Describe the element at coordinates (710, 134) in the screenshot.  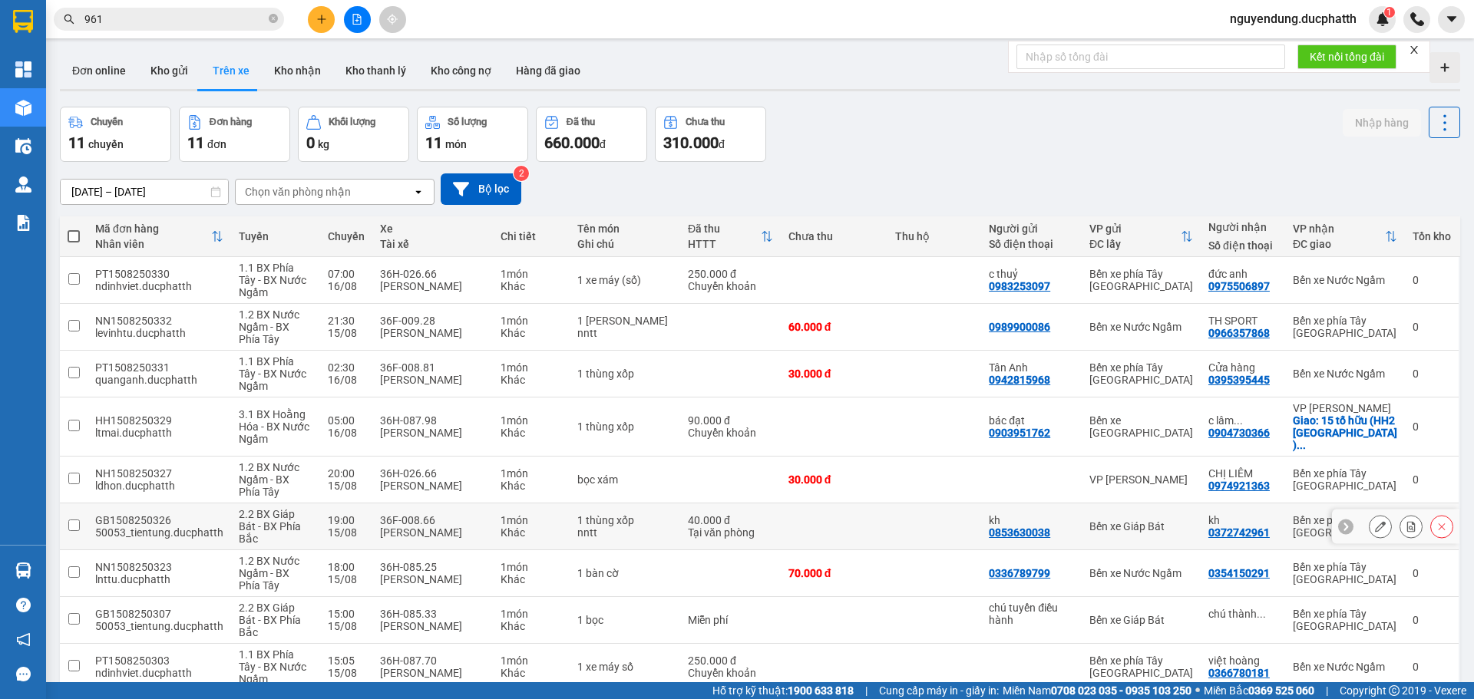
I see `button: Chưa thu310.000đ` at that location.